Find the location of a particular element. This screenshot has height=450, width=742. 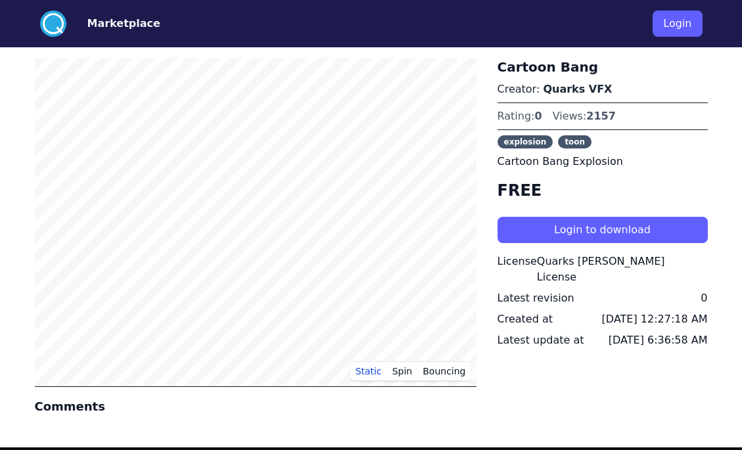

div: 0 is located at coordinates (704, 298).